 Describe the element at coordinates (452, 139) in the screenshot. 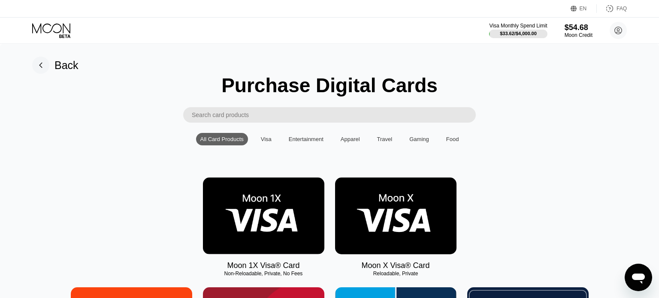

I see `div: Food` at that location.